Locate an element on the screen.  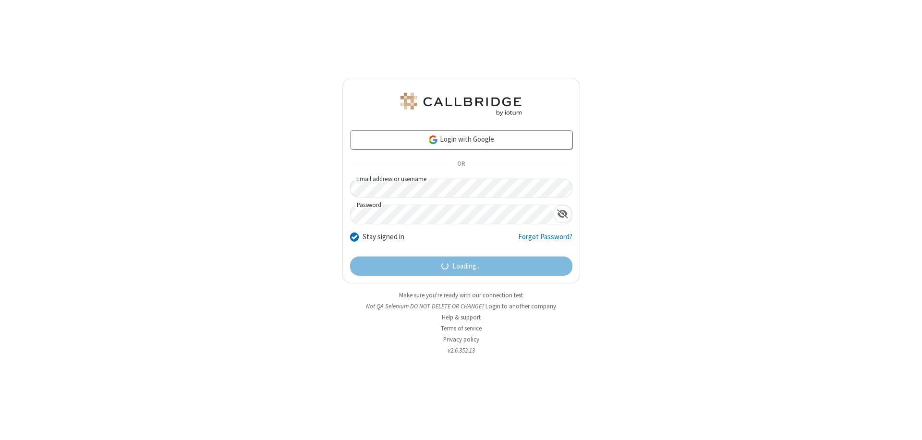
a: Login with Google is located at coordinates (461, 140).